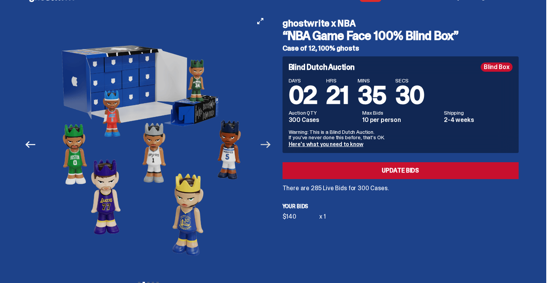  I want to click on h3: “NBA Game Face 100% Blind Box”, so click(401, 36).